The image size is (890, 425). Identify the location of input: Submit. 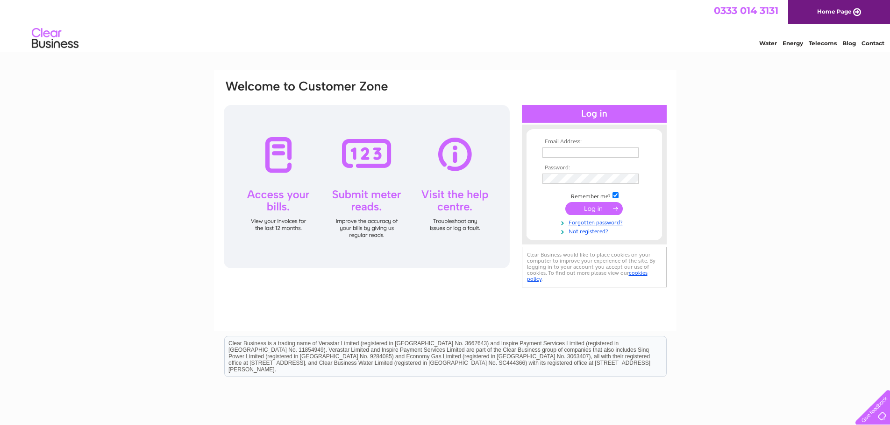
(593, 209).